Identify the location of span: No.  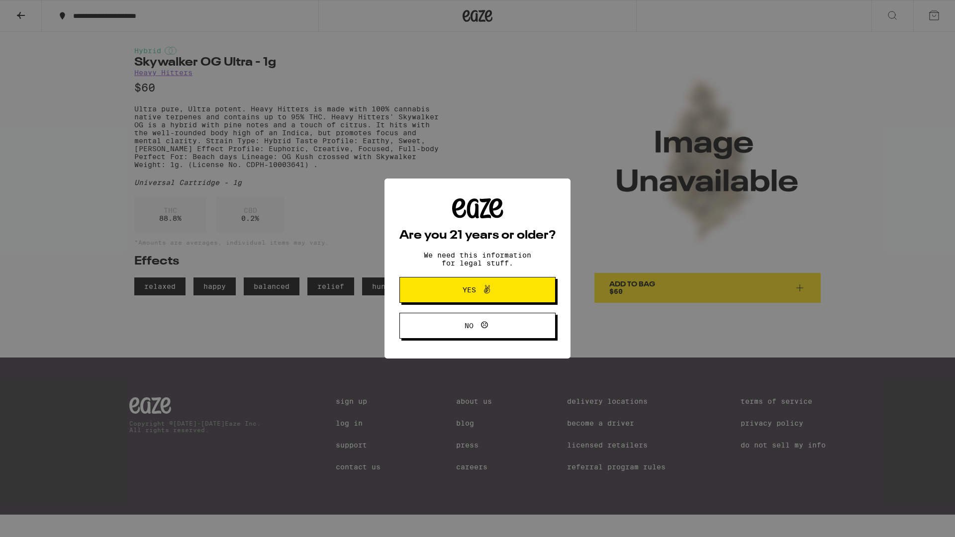
(469, 326).